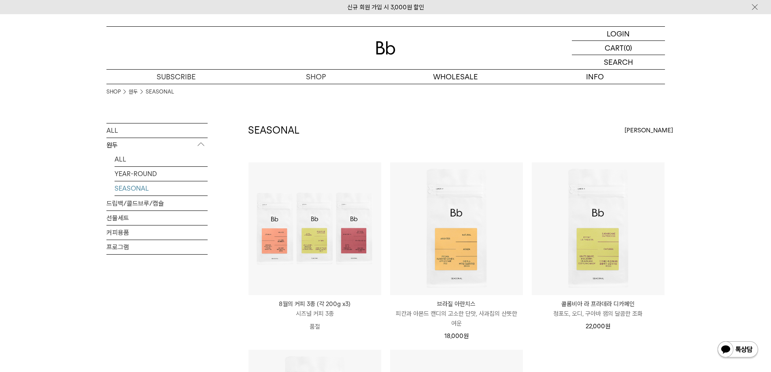  What do you see at coordinates (386, 7) in the screenshot?
I see `a: 신규 회원 가입 시 3,000원 할인` at bounding box center [386, 7].